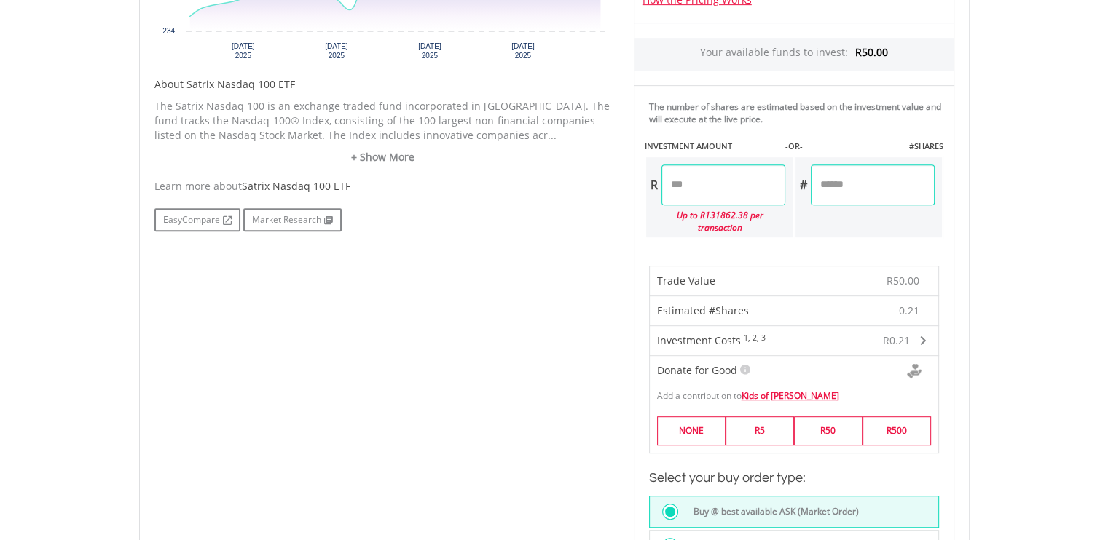 Image resolution: width=1108 pixels, height=540 pixels. Describe the element at coordinates (828, 430) in the screenshot. I see `label: R50` at that location.